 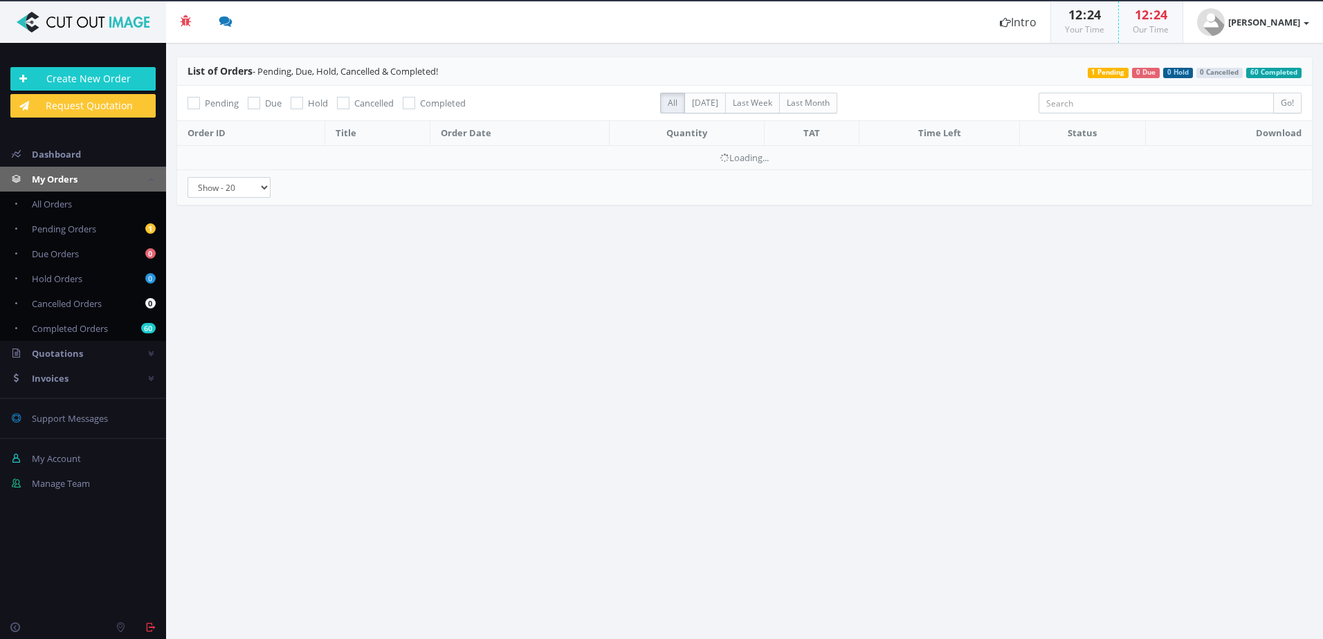 What do you see at coordinates (1178, 73) in the screenshot?
I see `span: 0 Hold` at bounding box center [1178, 73].